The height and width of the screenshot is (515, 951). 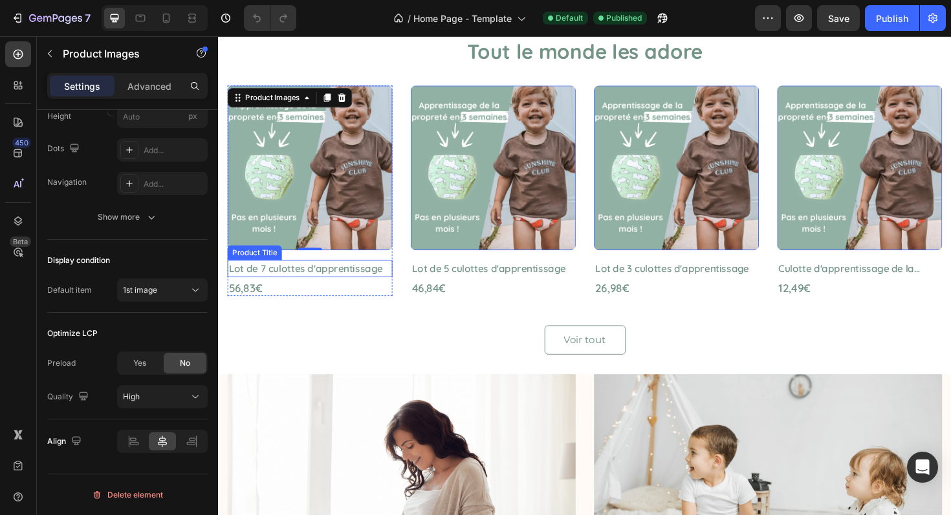 What do you see at coordinates (118, 54) in the screenshot?
I see `p: Product Images` at bounding box center [118, 54].